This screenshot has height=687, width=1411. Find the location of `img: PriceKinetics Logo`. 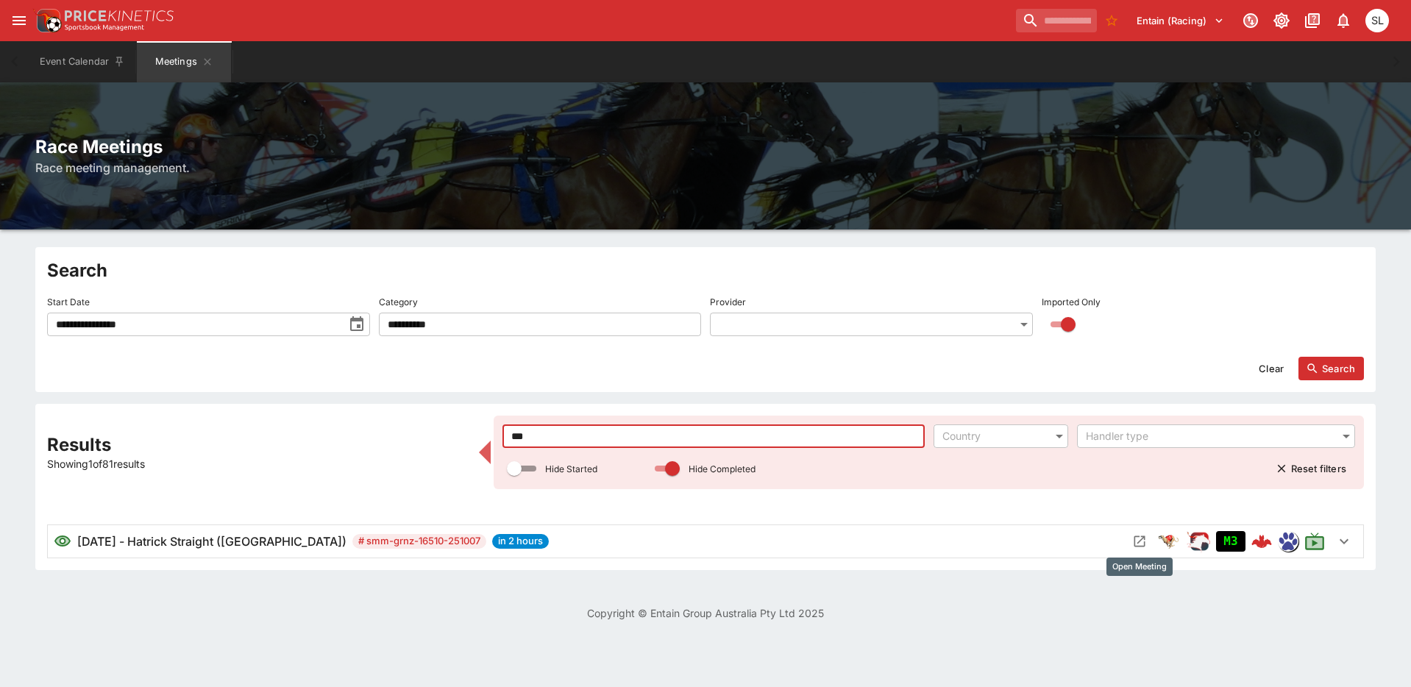

img: PriceKinetics Logo is located at coordinates (47, 21).